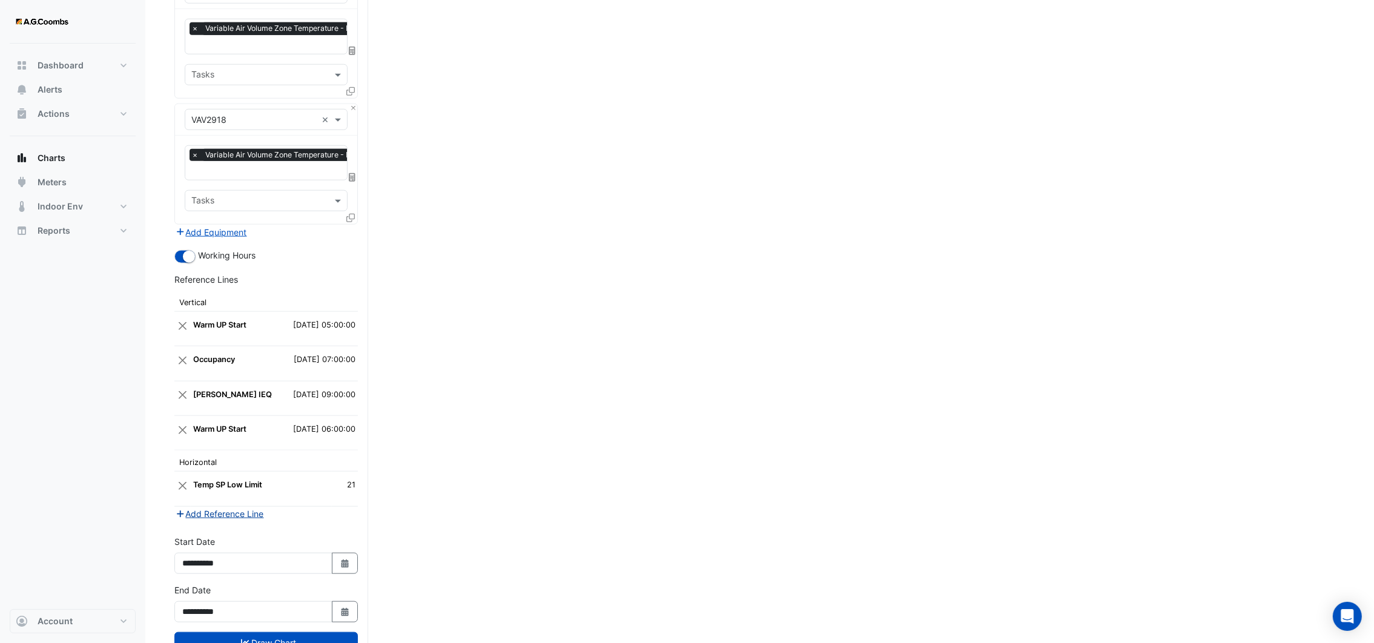 This screenshot has width=1374, height=643. Describe the element at coordinates (1348, 617) in the screenshot. I see `div: Open Intercom Messenger` at that location.